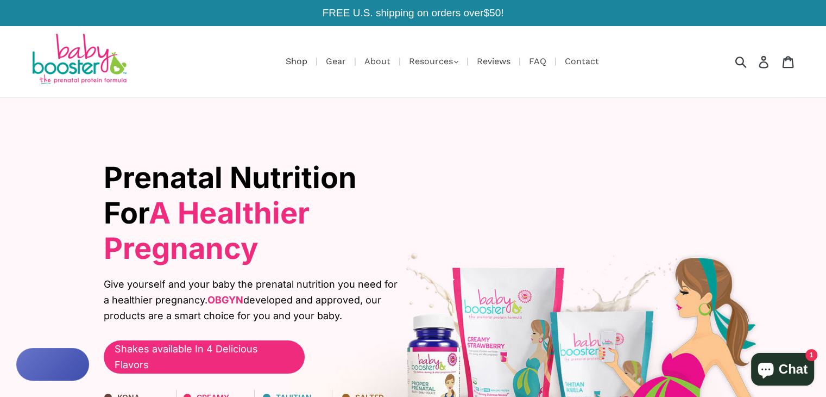 This screenshot has height=397, width=826. I want to click on a: About, so click(378, 61).